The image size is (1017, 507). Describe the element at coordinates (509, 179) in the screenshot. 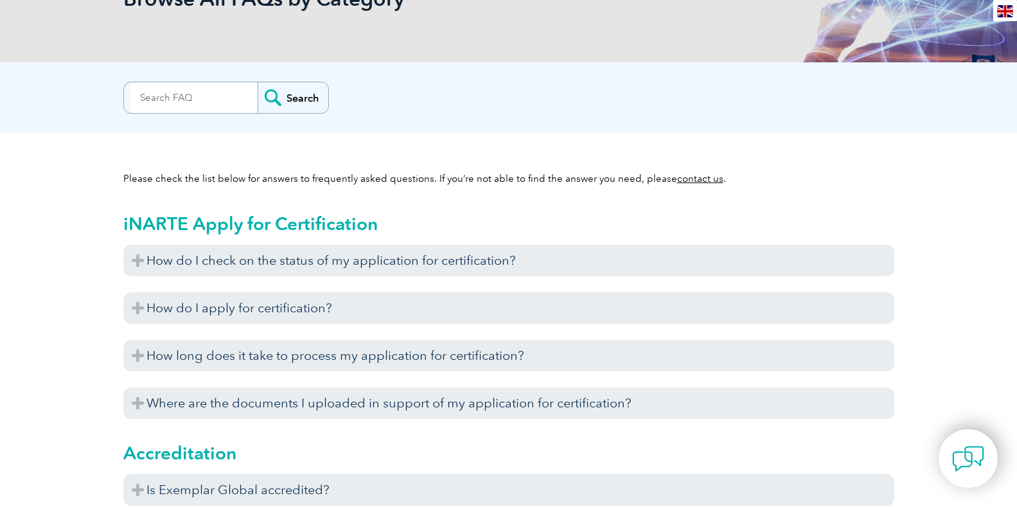

I see `p: Please check the list below for answers to frequently asked questions. If you’re not able to find...` at that location.